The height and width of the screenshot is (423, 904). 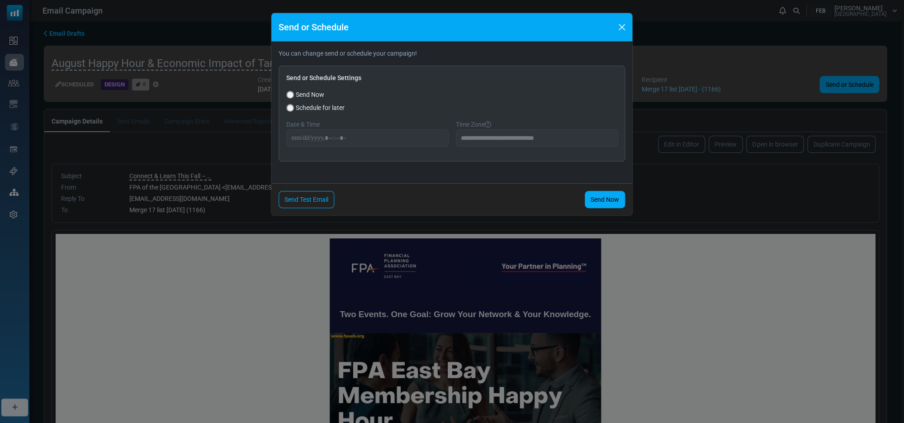 What do you see at coordinates (452, 53) in the screenshot?
I see `p: You can change send or schedule your campaign!` at bounding box center [452, 53].